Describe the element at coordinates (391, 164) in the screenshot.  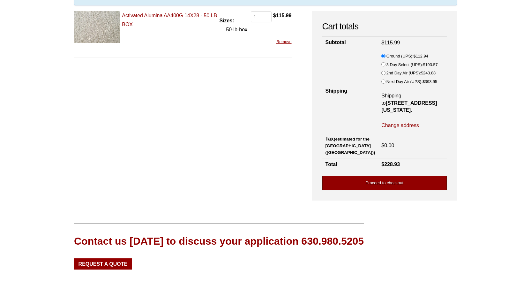
I see `bdi: 228.93` at that location.